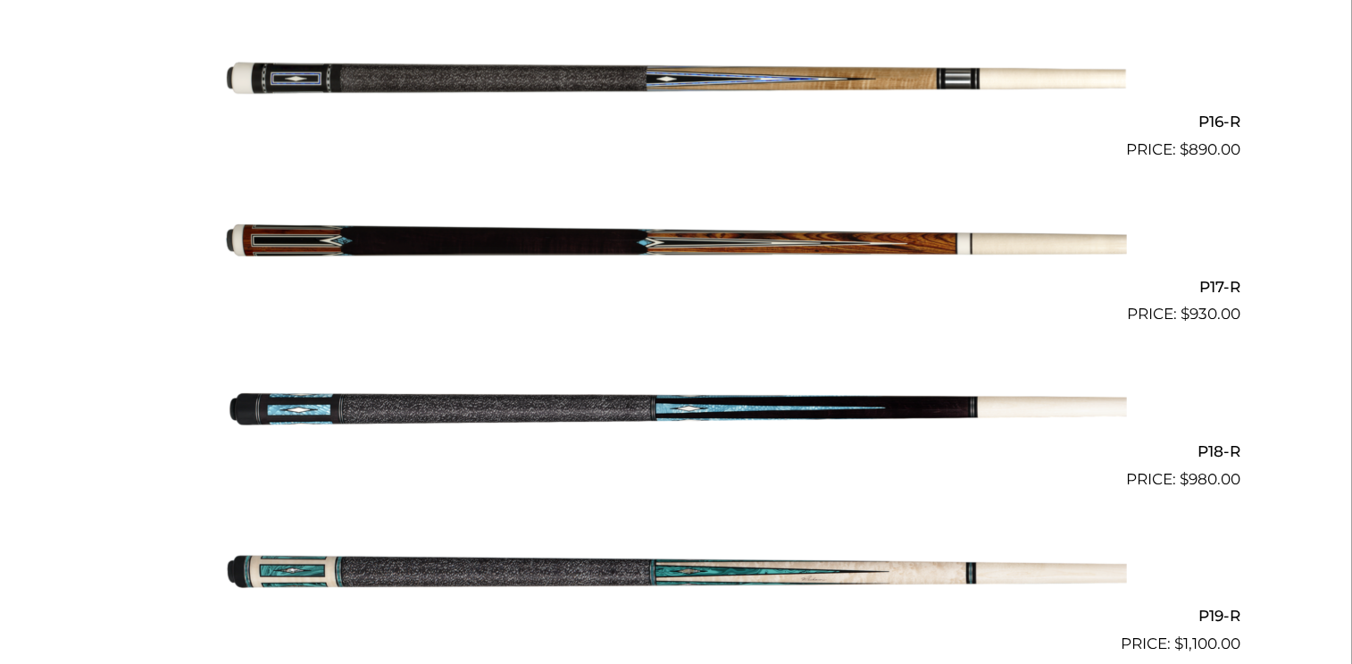 This screenshot has height=664, width=1352. What do you see at coordinates (676, 412) in the screenshot?
I see `a: P18-R $980.00` at bounding box center [676, 412].